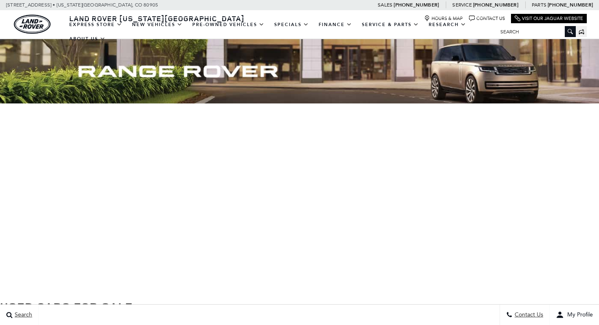 This screenshot has height=325, width=599. What do you see at coordinates (32, 24) in the screenshot?
I see `a: land-rover` at bounding box center [32, 24].